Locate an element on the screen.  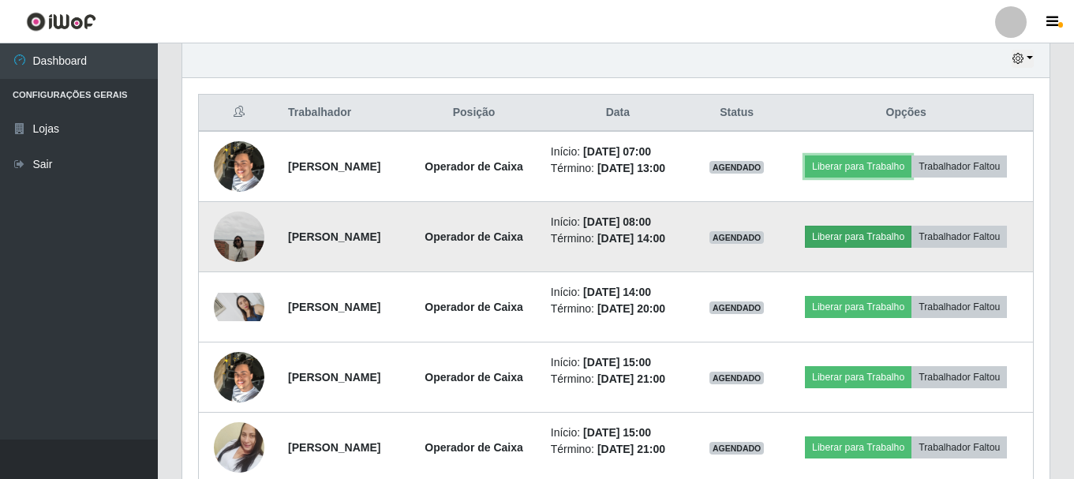
th: Posição is located at coordinates (474, 113).